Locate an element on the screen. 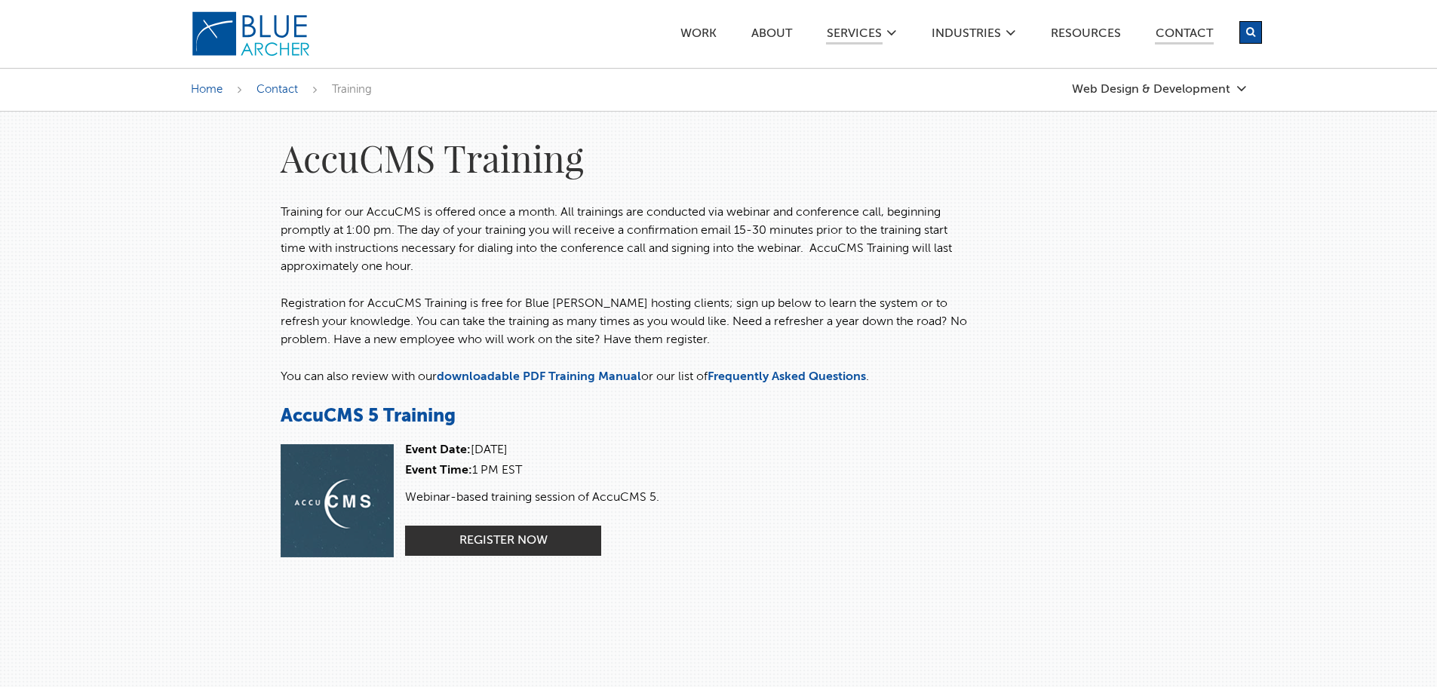 This screenshot has width=1437, height=687. strong: Event Time: is located at coordinates (438, 471).